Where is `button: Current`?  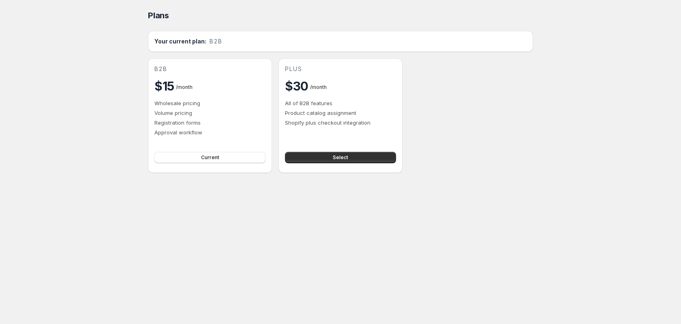 button: Current is located at coordinates (210, 157).